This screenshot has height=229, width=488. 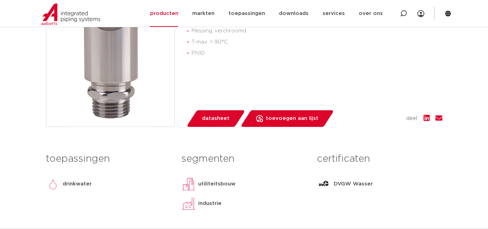 What do you see at coordinates (317, 53) in the screenshot?
I see `li: PN10` at bounding box center [317, 53].